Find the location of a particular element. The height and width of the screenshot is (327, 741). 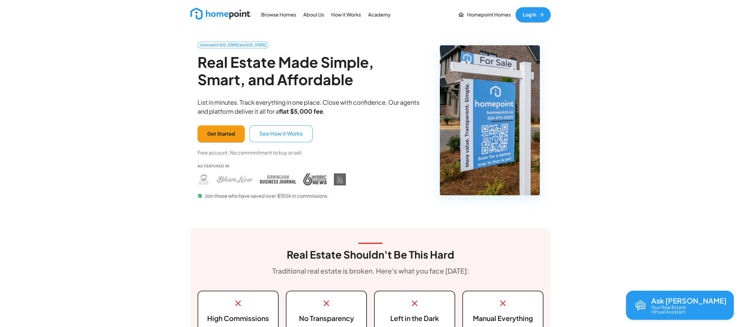

img: Reva is located at coordinates (640, 306).